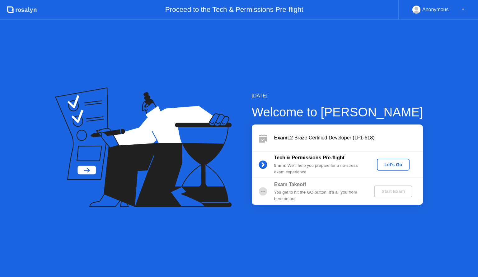 This screenshot has width=478, height=277. I want to click on b: 5 min, so click(280, 165).